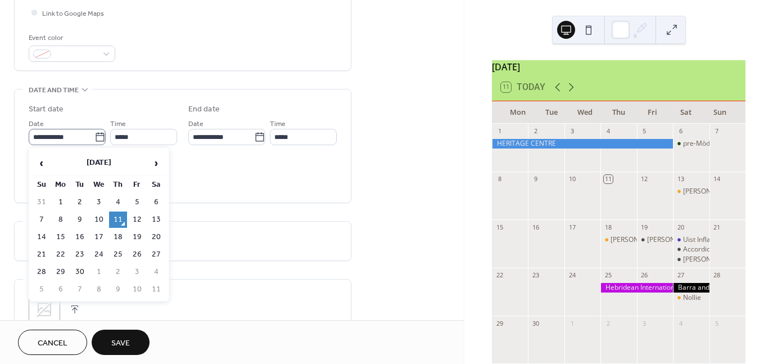 The image size is (773, 364). What do you see at coordinates (535, 275) in the screenshot?
I see `div: 23` at bounding box center [535, 275].